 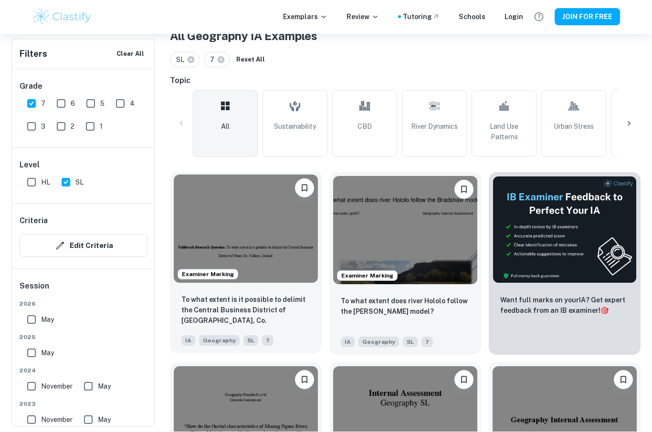 I want to click on a: Schools, so click(x=472, y=17).